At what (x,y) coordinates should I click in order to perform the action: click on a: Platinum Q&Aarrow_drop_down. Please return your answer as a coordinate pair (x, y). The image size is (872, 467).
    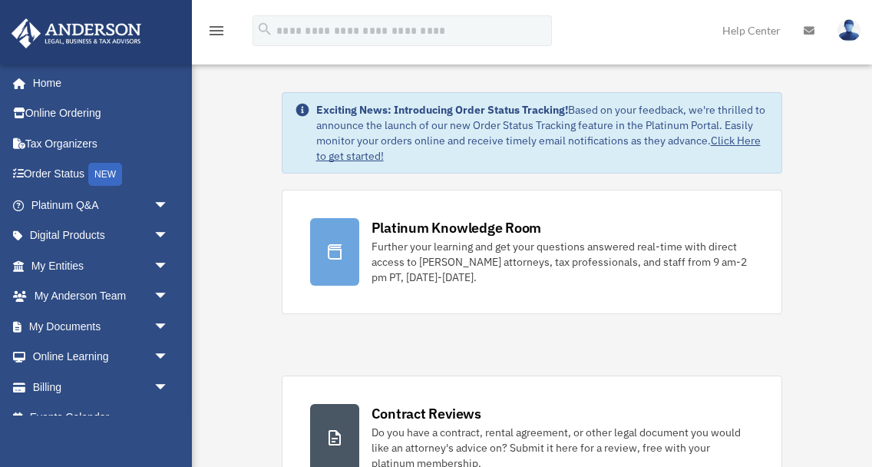
    Looking at the image, I should click on (101, 205).